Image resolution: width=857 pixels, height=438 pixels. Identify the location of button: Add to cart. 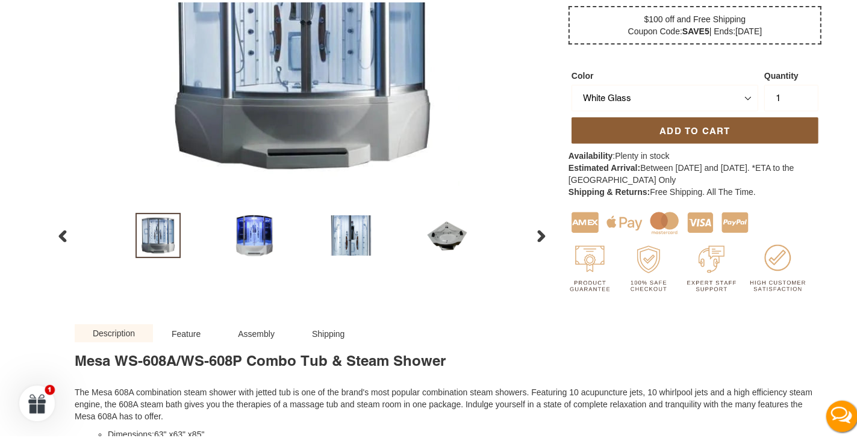
(695, 128).